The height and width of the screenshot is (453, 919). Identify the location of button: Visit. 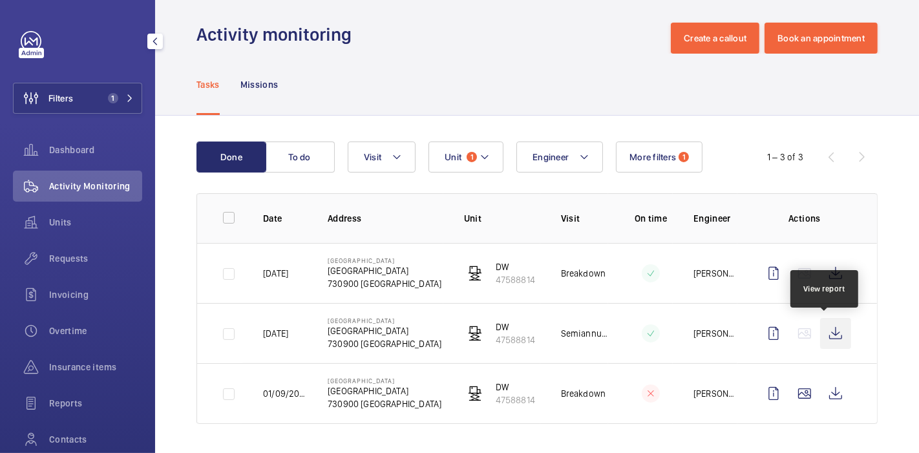
(381, 157).